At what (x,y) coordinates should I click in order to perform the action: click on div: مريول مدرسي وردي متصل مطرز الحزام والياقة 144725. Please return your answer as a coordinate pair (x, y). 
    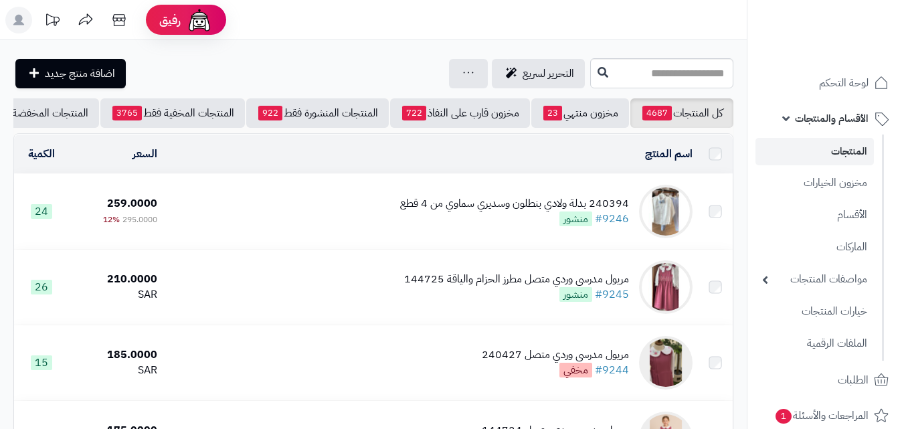
    Looking at the image, I should click on (517, 279).